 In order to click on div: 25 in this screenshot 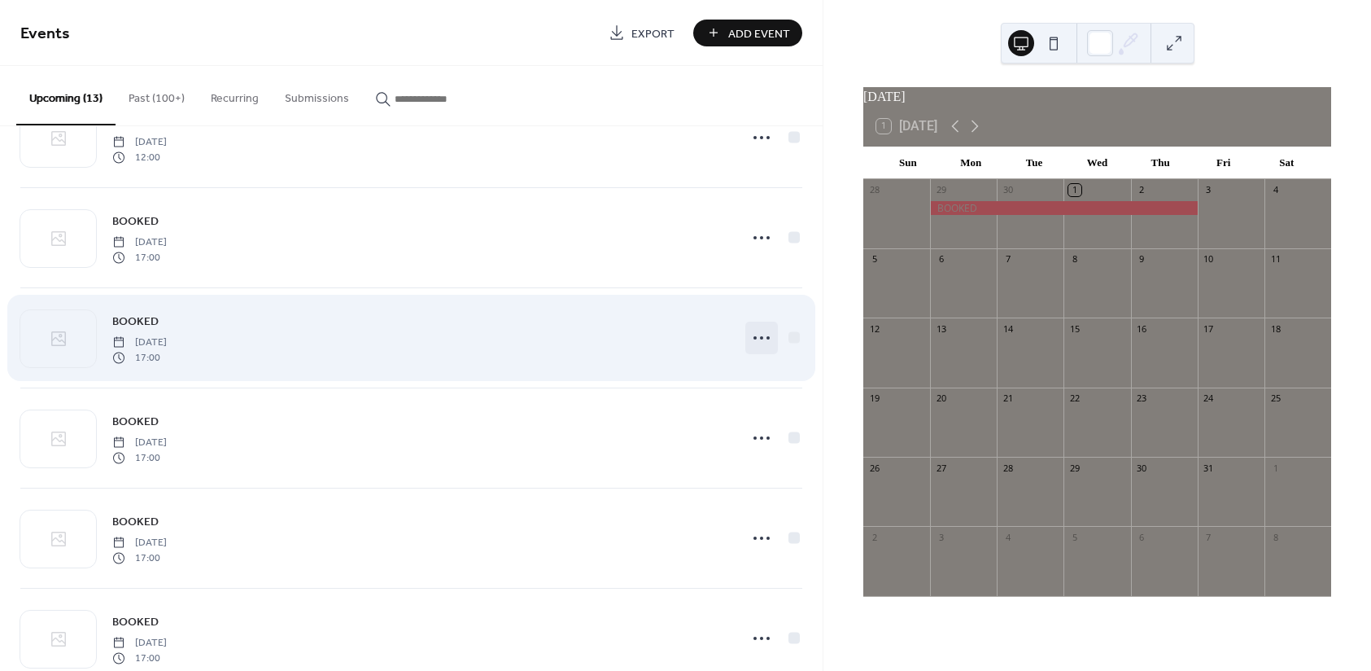, I will do `click(1275, 398)`.